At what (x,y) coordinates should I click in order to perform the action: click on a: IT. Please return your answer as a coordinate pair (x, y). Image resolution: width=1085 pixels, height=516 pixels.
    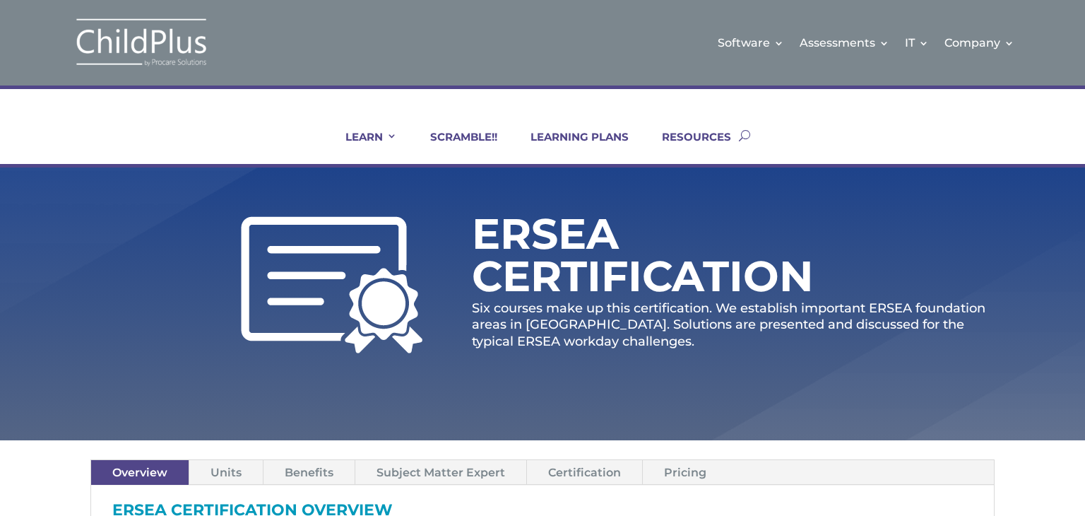
    Looking at the image, I should click on (917, 42).